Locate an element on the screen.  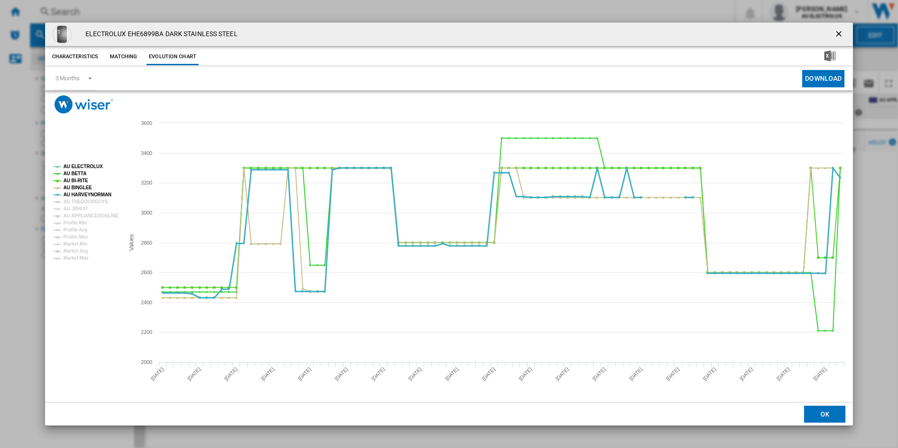
button: Download in Excel is located at coordinates (830, 57).